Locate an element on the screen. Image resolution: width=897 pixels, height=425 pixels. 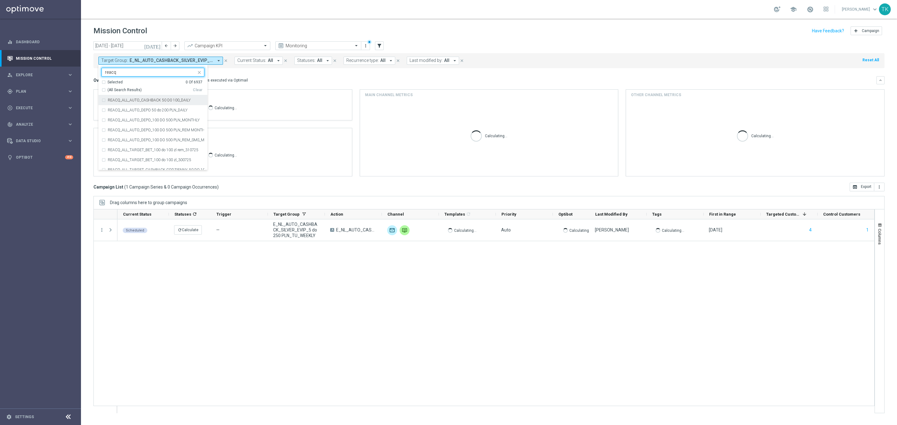
span: school is located at coordinates (793, 9).